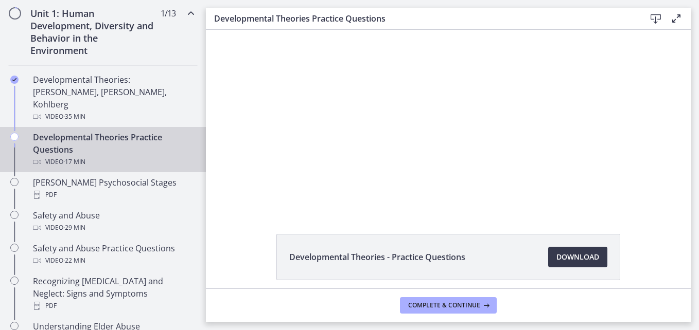  I want to click on div: Developmental Theories Practice Questions, so click(113, 150).